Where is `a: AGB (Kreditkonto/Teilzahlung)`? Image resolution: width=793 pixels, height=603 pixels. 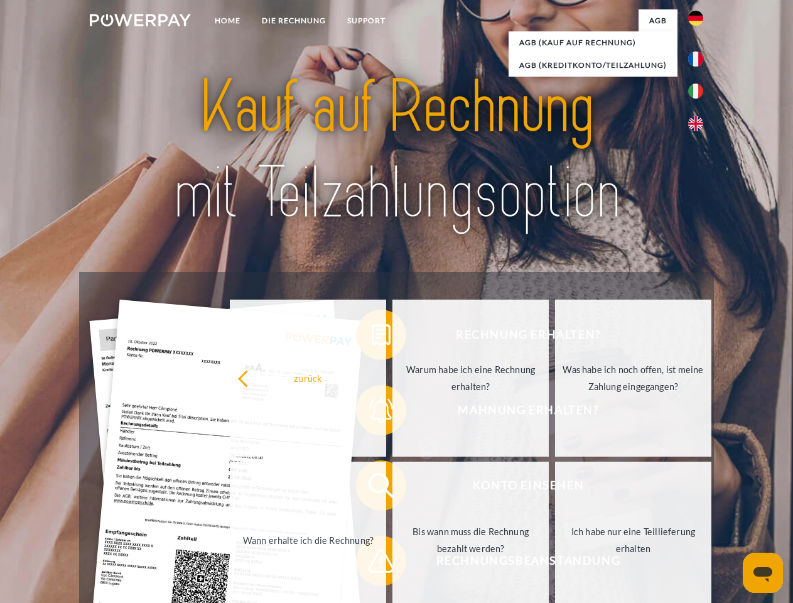
a: AGB (Kreditkonto/Teilzahlung) is located at coordinates (593, 65).